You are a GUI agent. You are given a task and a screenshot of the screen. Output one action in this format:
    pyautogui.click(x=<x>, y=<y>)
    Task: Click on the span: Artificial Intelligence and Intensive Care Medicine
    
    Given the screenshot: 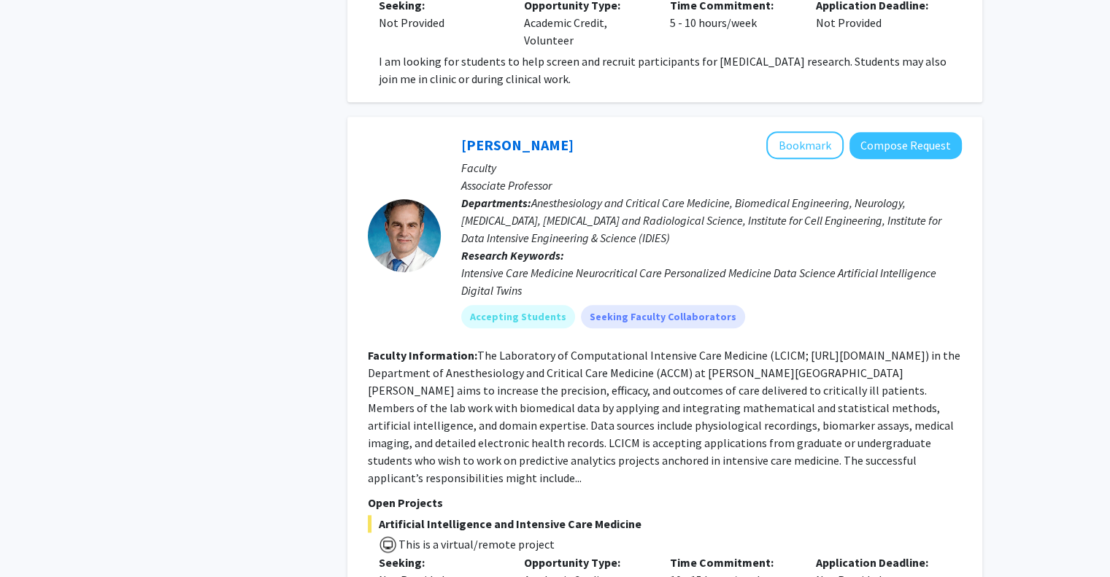 What is the action you would take?
    pyautogui.click(x=665, y=524)
    